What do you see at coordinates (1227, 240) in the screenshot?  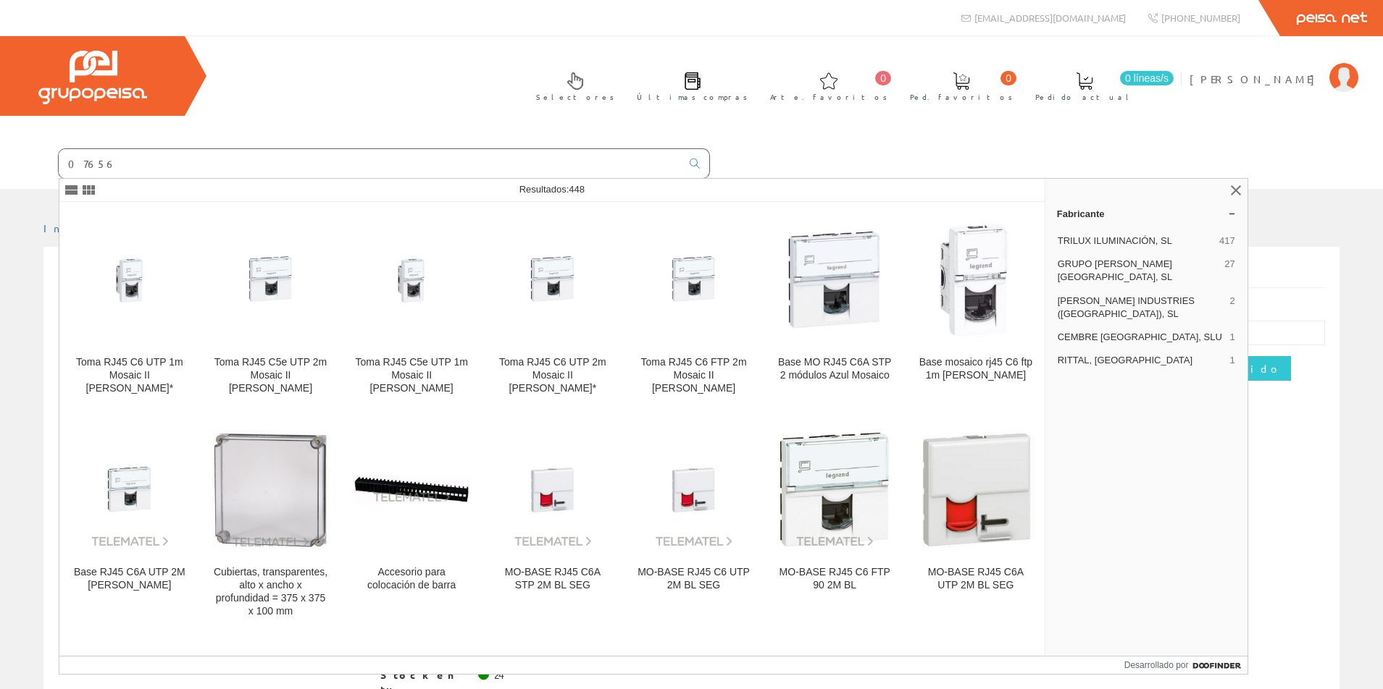 I see `font: 417` at bounding box center [1227, 240].